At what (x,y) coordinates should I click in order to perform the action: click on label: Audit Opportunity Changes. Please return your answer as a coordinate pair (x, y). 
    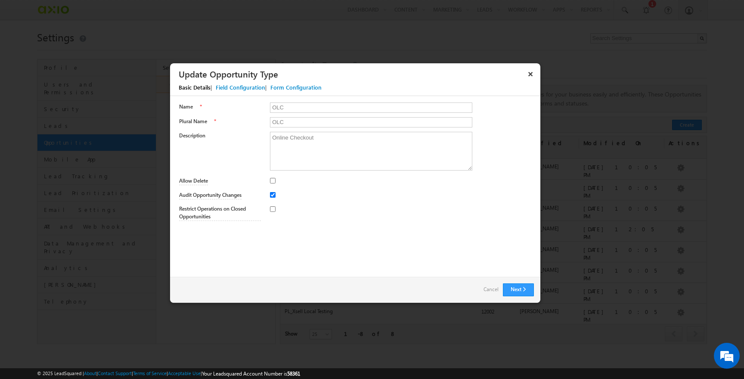
    Looking at the image, I should click on (210, 195).